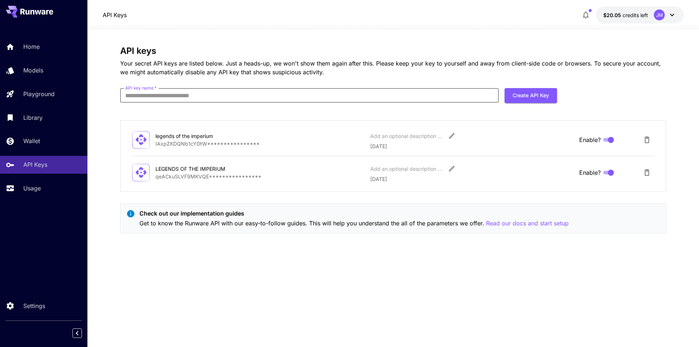  I want to click on p: Check out our implementation guides, so click(354, 213).